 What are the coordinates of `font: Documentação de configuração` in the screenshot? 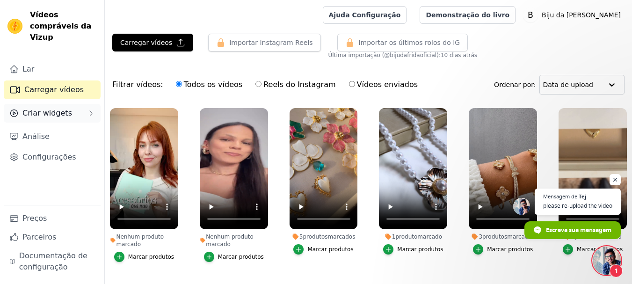 It's located at (53, 261).